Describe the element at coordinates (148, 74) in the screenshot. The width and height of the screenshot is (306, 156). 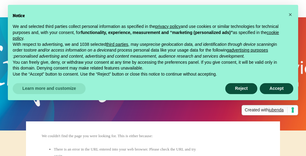
I see `p: Use the “Accept” button to consent. Use the “Reject” button or close this notice to continue with...` at that location.